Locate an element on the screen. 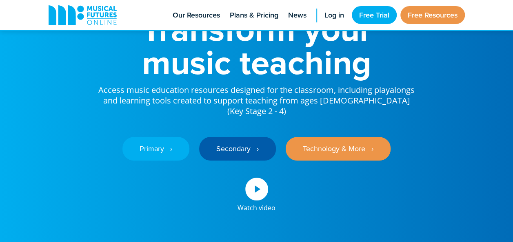 This screenshot has width=513, height=242. span: News is located at coordinates (297, 15).